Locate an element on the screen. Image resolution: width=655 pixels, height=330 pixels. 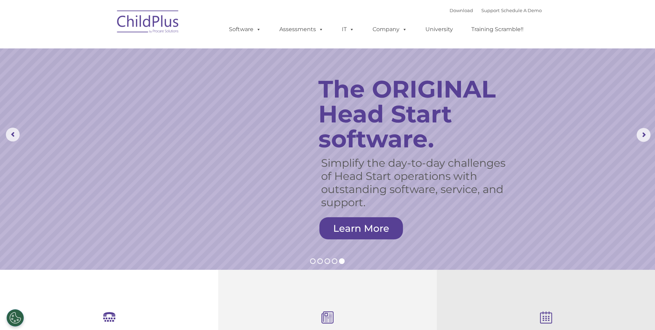
a: Schedule A Demo is located at coordinates (522, 10).